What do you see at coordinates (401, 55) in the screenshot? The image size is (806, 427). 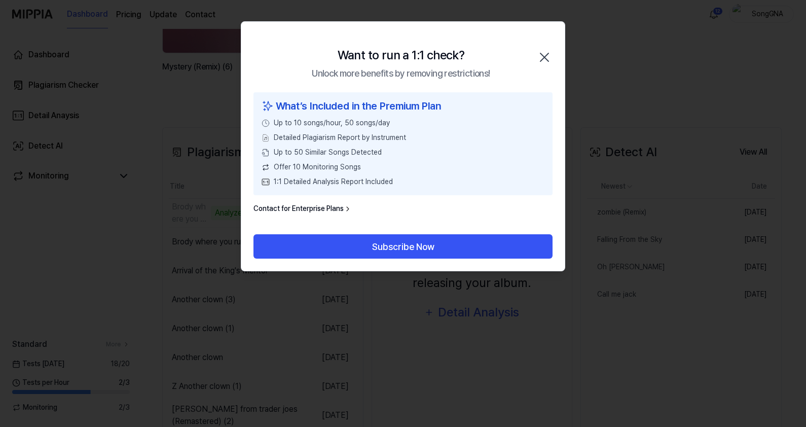 I see `div: Want to run a 1:1 check?` at bounding box center [401, 55].